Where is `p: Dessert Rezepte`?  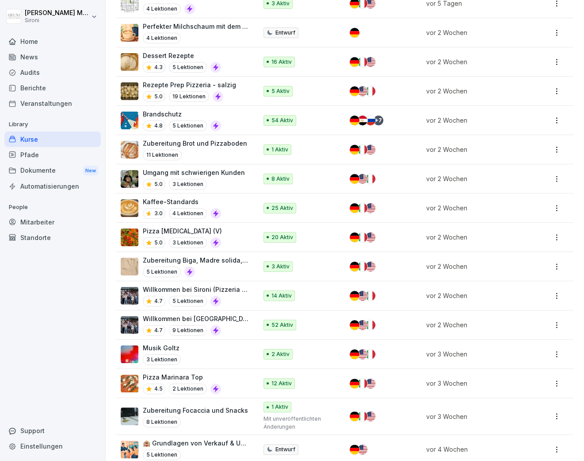 p: Dessert Rezepte is located at coordinates (182, 55).